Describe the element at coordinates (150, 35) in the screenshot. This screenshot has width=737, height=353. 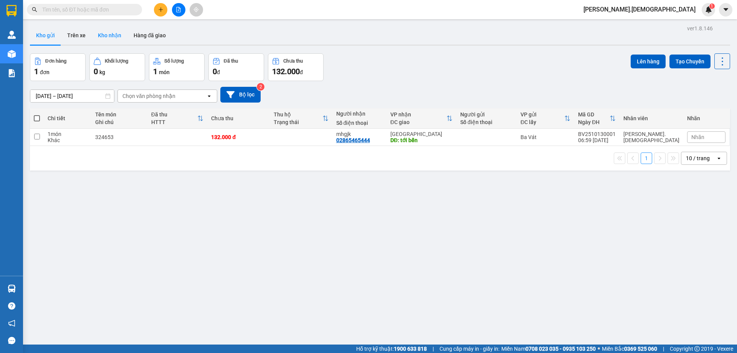
I see `button: Hàng đã giao` at that location.